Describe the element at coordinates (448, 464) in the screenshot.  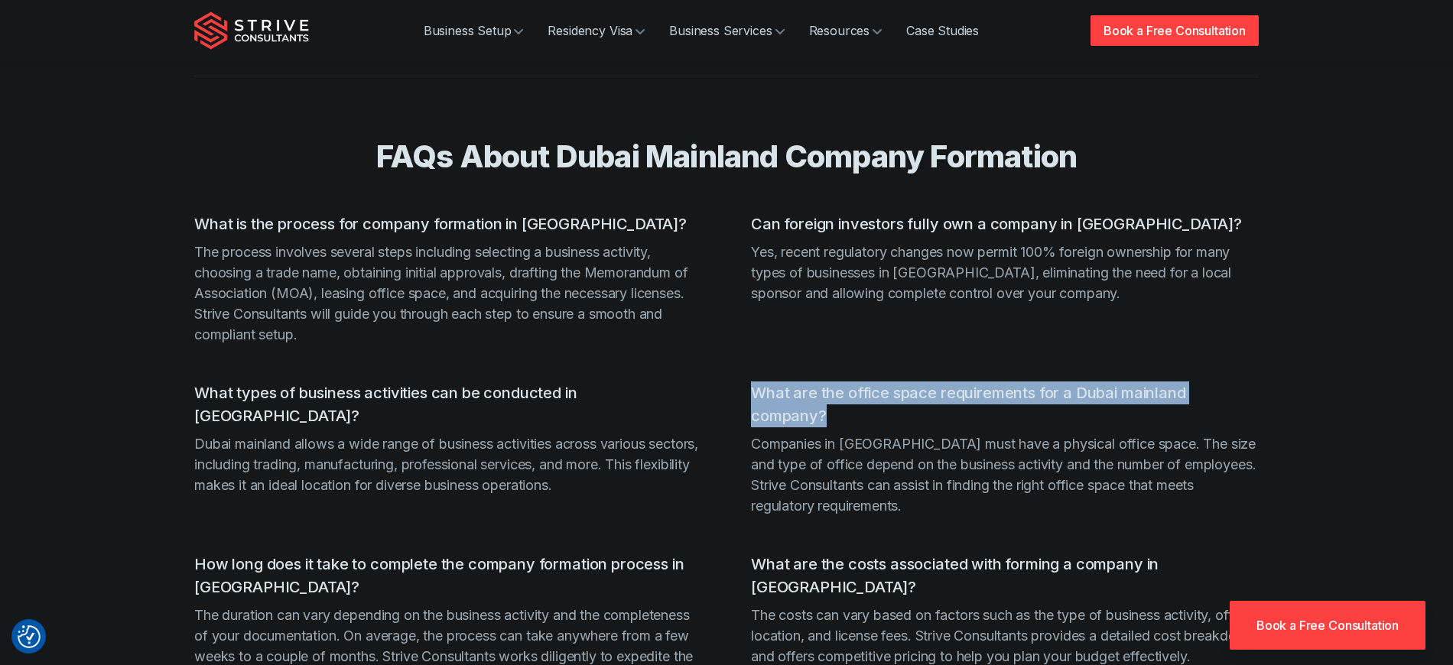
I see `p: Dubai mainland allows a wide range of business activities across various sectors, including tradi...` at that location.